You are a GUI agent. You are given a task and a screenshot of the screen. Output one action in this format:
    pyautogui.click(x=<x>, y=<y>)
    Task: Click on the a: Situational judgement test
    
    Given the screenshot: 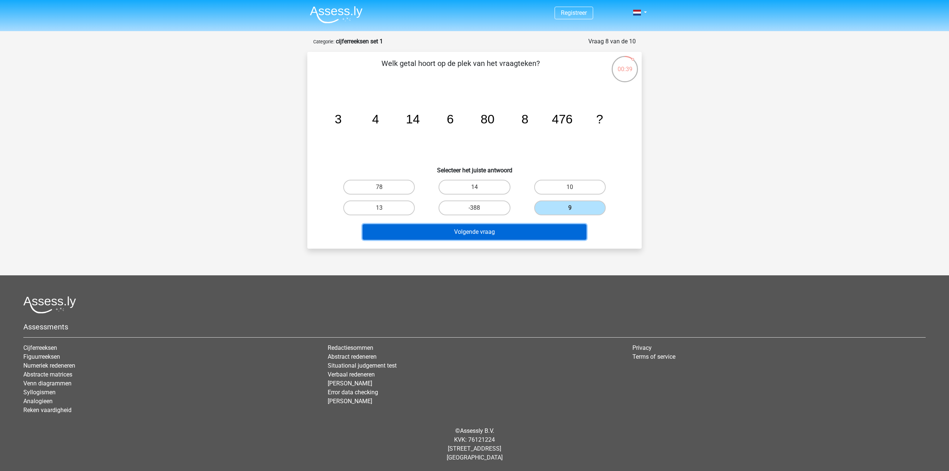 What is the action you would take?
    pyautogui.click(x=362, y=365)
    